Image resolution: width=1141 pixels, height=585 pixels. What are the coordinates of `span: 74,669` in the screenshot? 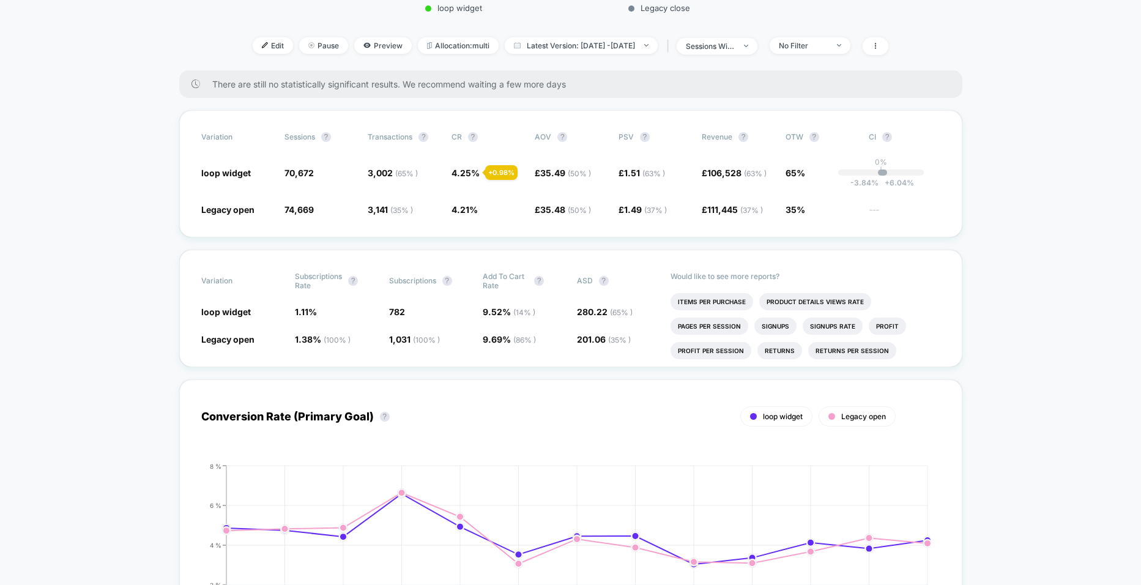 It's located at (299, 209).